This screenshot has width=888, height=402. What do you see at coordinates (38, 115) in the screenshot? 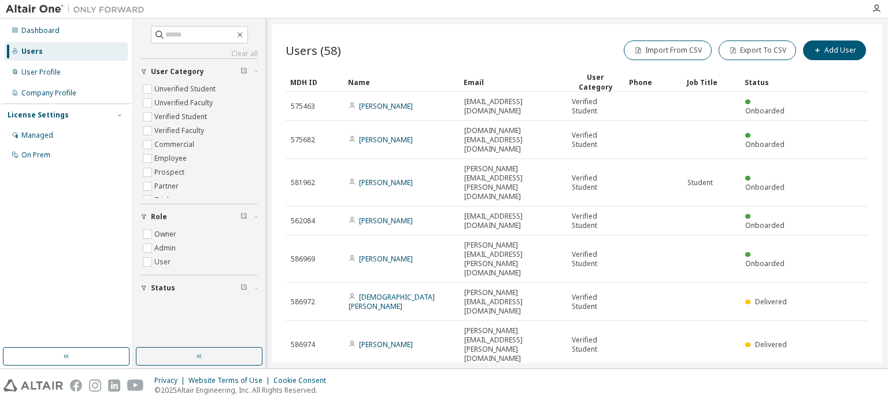
I see `div: License Settings` at bounding box center [38, 115].